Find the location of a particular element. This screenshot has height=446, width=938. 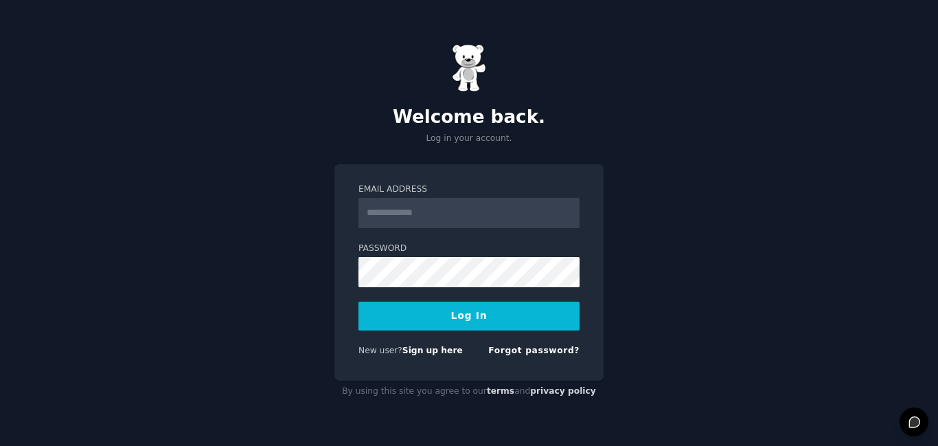

a: privacy policy is located at coordinates (563, 391).